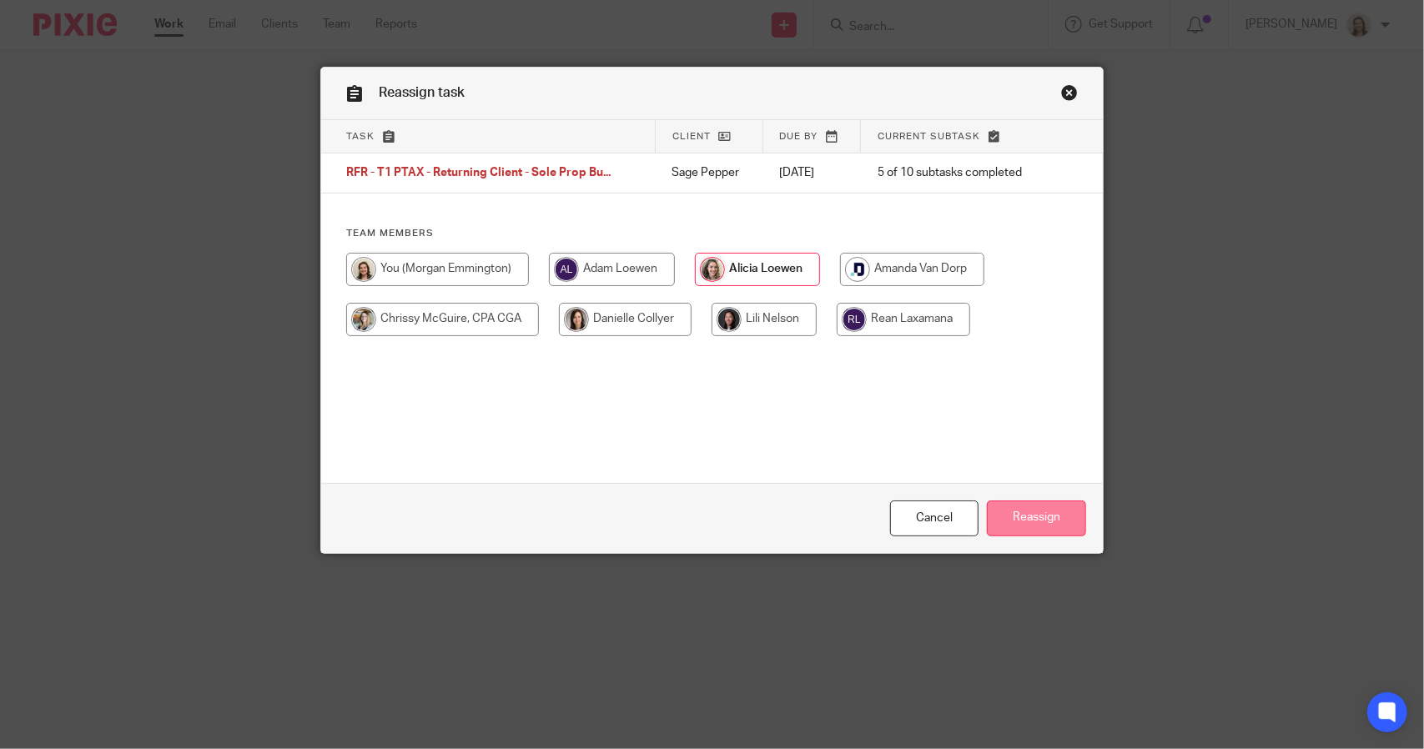 Image resolution: width=1424 pixels, height=749 pixels. I want to click on p: Sage Pepper, so click(709, 173).